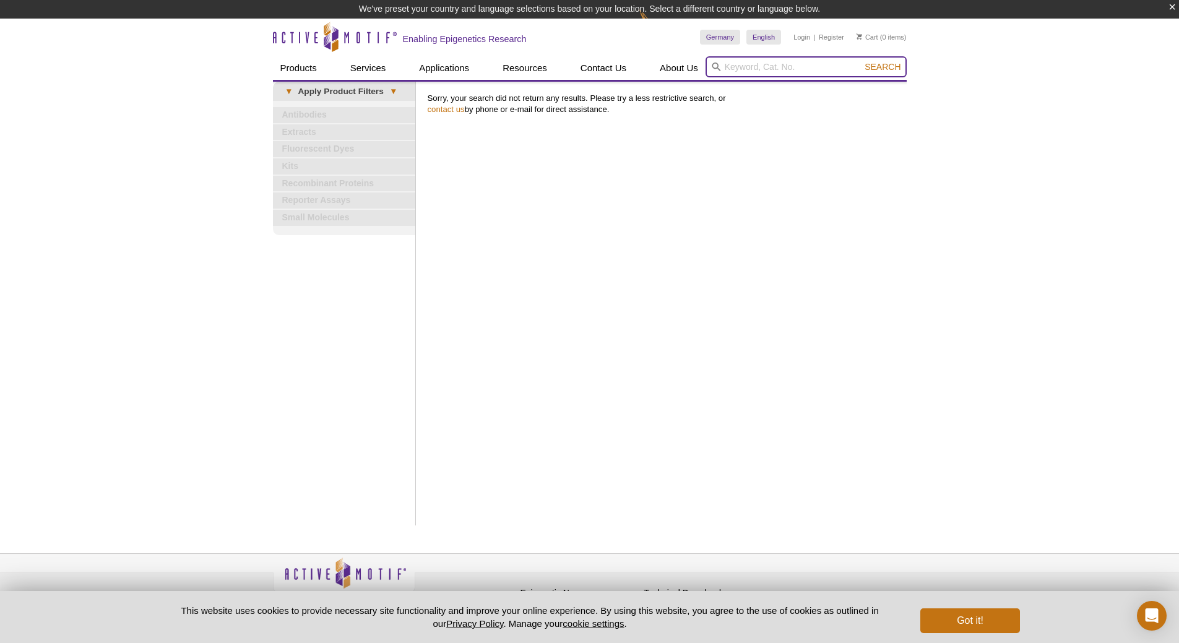 Image resolution: width=1179 pixels, height=643 pixels. Describe the element at coordinates (344, 92) in the screenshot. I see `a: ▾Apply Product Filters▾` at that location.